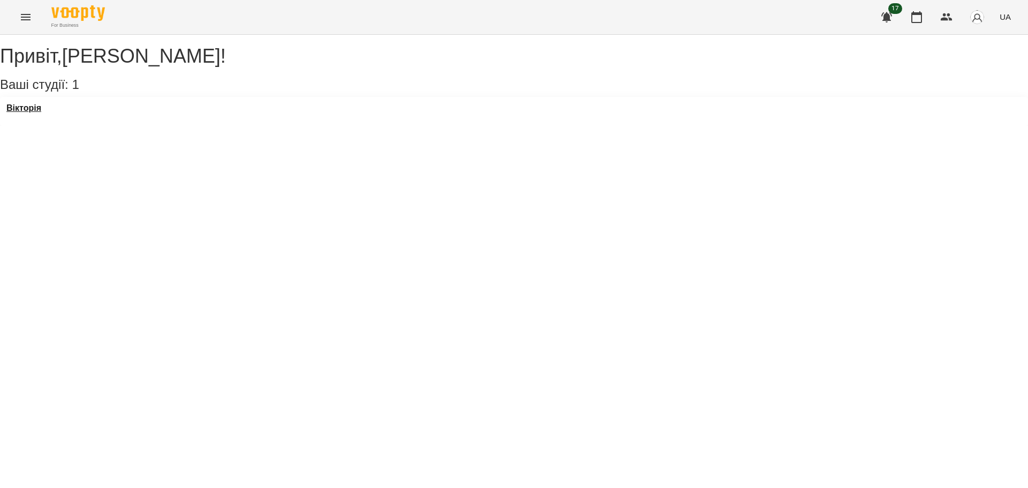 The height and width of the screenshot is (488, 1028). I want to click on span: 1, so click(75, 84).